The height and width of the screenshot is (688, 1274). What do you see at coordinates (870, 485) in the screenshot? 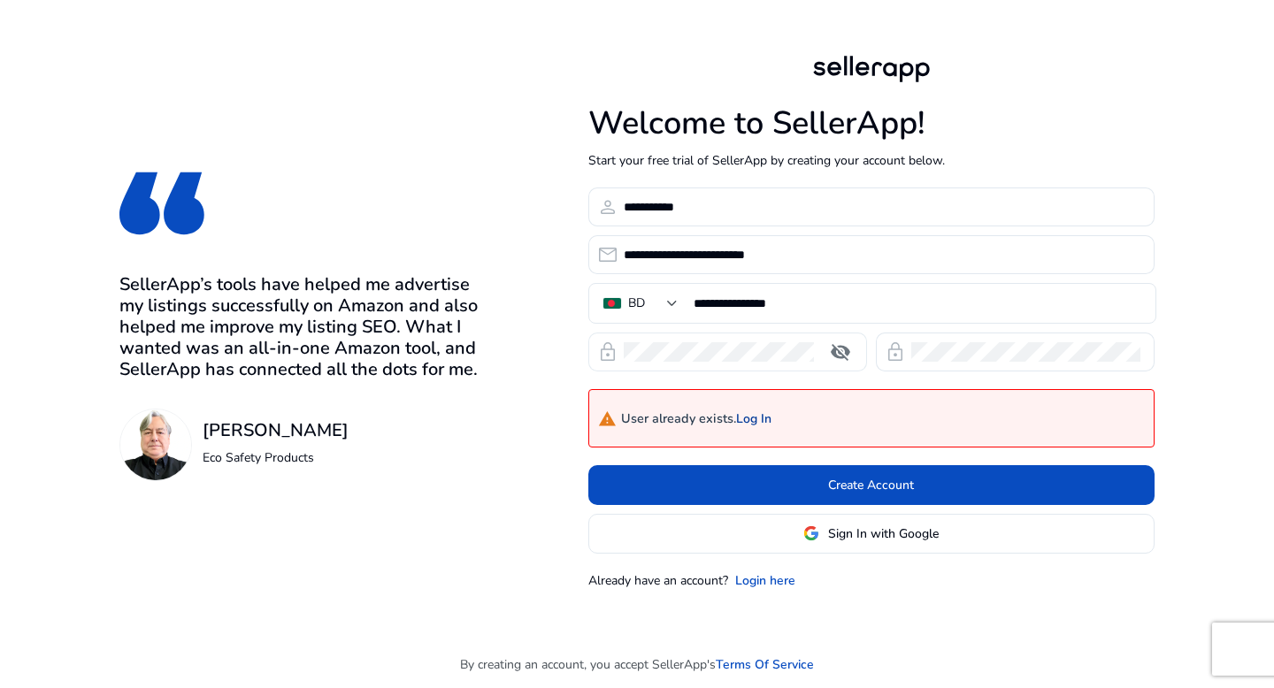
I see `span: Create Account` at bounding box center [870, 485].